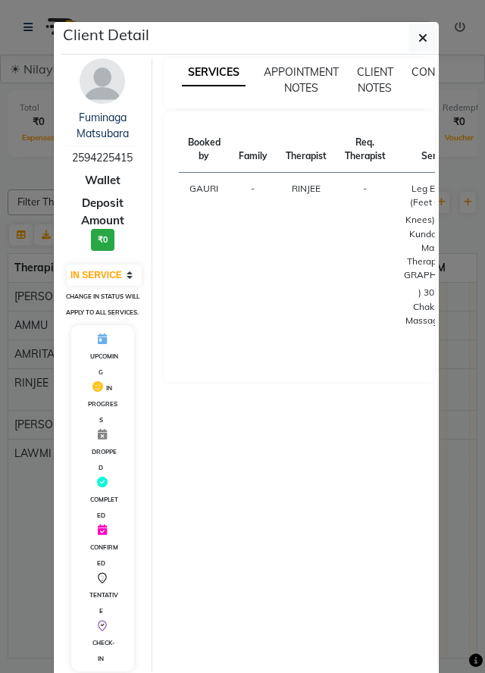  What do you see at coordinates (102, 125) in the screenshot?
I see `a: Fuminaga Matsubara` at bounding box center [102, 125].